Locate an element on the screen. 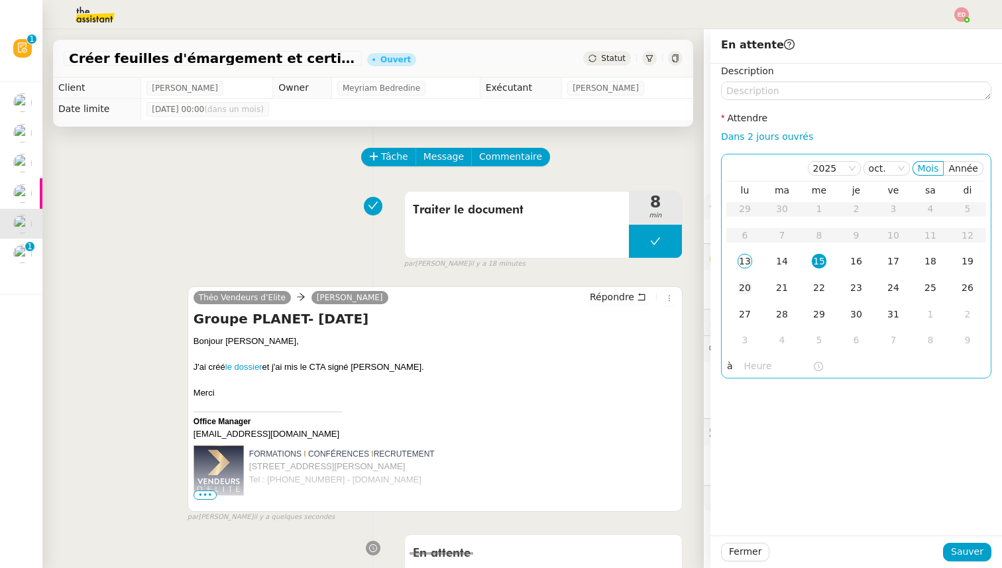 The width and height of the screenshot is (1002, 568). div: 29 is located at coordinates (819, 314).